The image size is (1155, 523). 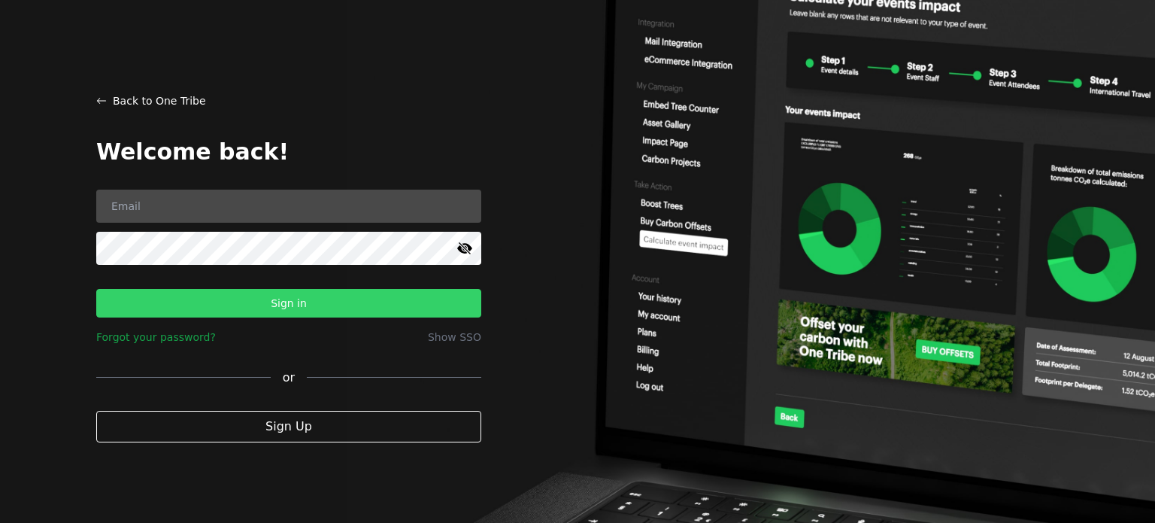 I want to click on input: Email, so click(x=289, y=206).